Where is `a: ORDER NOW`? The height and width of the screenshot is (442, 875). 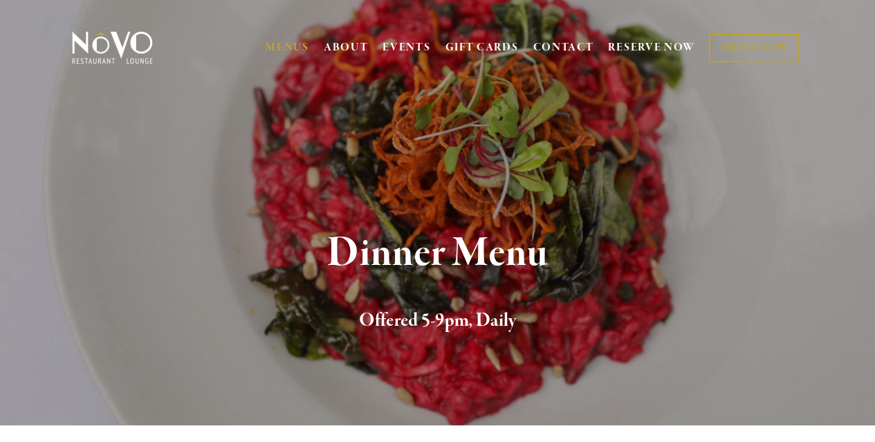 a: ORDER NOW is located at coordinates (754, 48).